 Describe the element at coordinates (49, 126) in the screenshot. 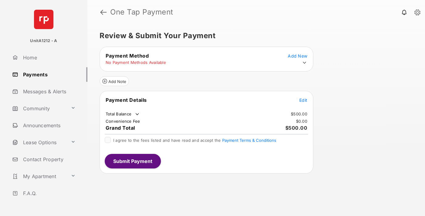

I see `a: Announcements` at that location.